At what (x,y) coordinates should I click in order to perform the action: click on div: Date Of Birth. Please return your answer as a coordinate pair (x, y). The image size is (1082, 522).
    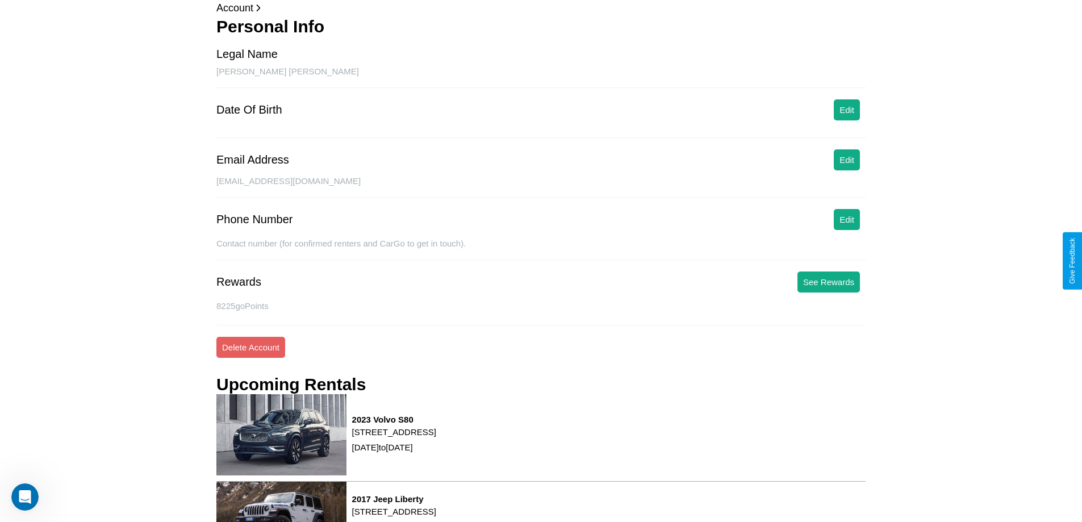
    Looking at the image, I should click on (249, 110).